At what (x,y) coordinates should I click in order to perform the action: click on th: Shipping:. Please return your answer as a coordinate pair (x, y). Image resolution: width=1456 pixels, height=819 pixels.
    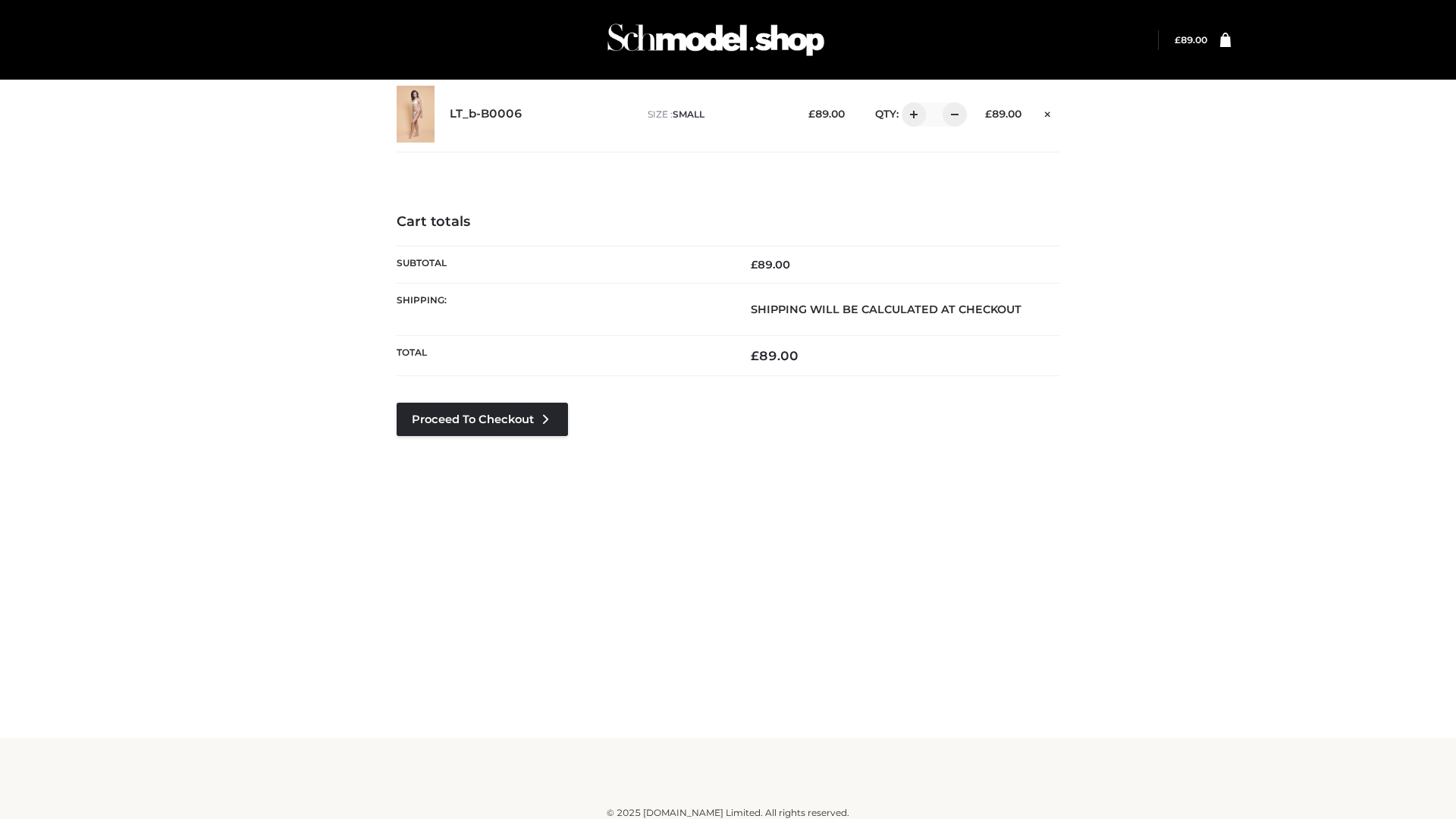
    Looking at the image, I should click on (562, 309).